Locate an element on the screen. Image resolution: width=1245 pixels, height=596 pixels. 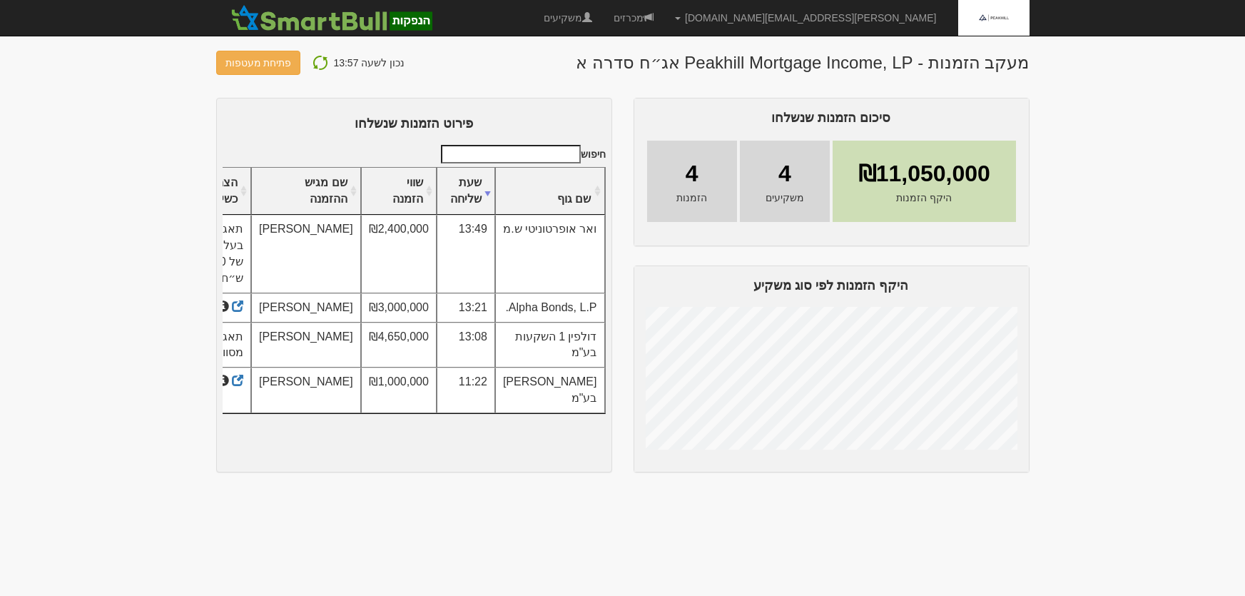
img: SmartBull Logo is located at coordinates (332, 18).